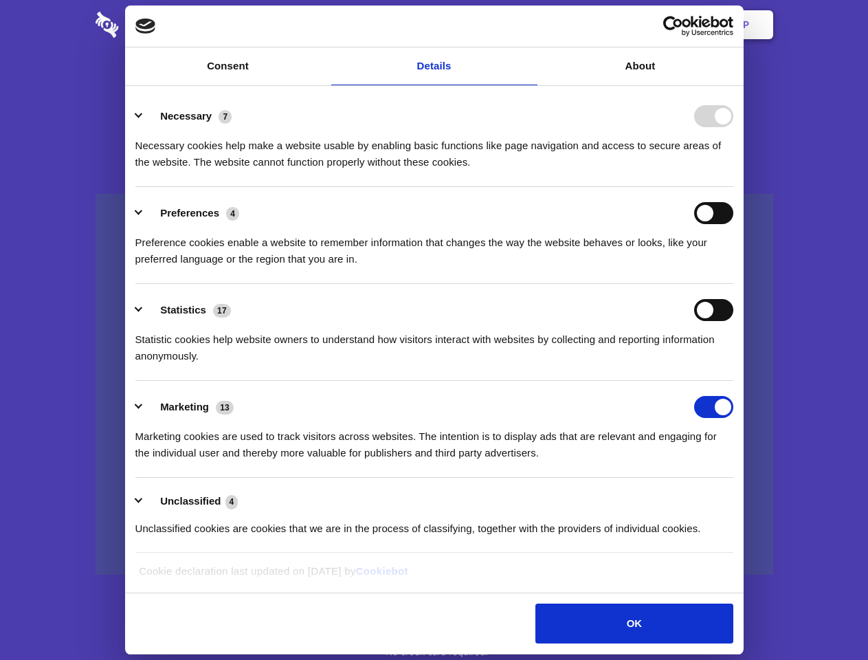 This screenshot has width=868, height=660. Describe the element at coordinates (222, 311) in the screenshot. I see `span: 17` at that location.